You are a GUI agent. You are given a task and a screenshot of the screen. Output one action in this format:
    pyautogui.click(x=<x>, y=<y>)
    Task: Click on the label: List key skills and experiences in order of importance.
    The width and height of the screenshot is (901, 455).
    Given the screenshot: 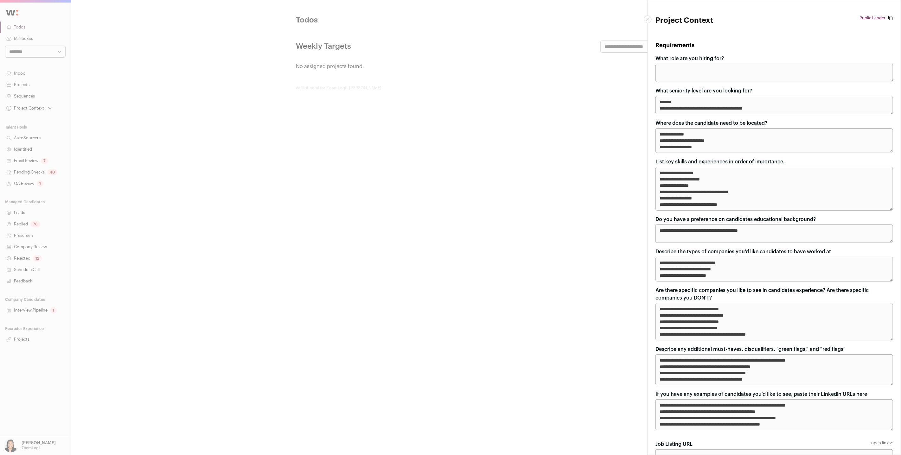 What is the action you would take?
    pyautogui.click(x=720, y=162)
    